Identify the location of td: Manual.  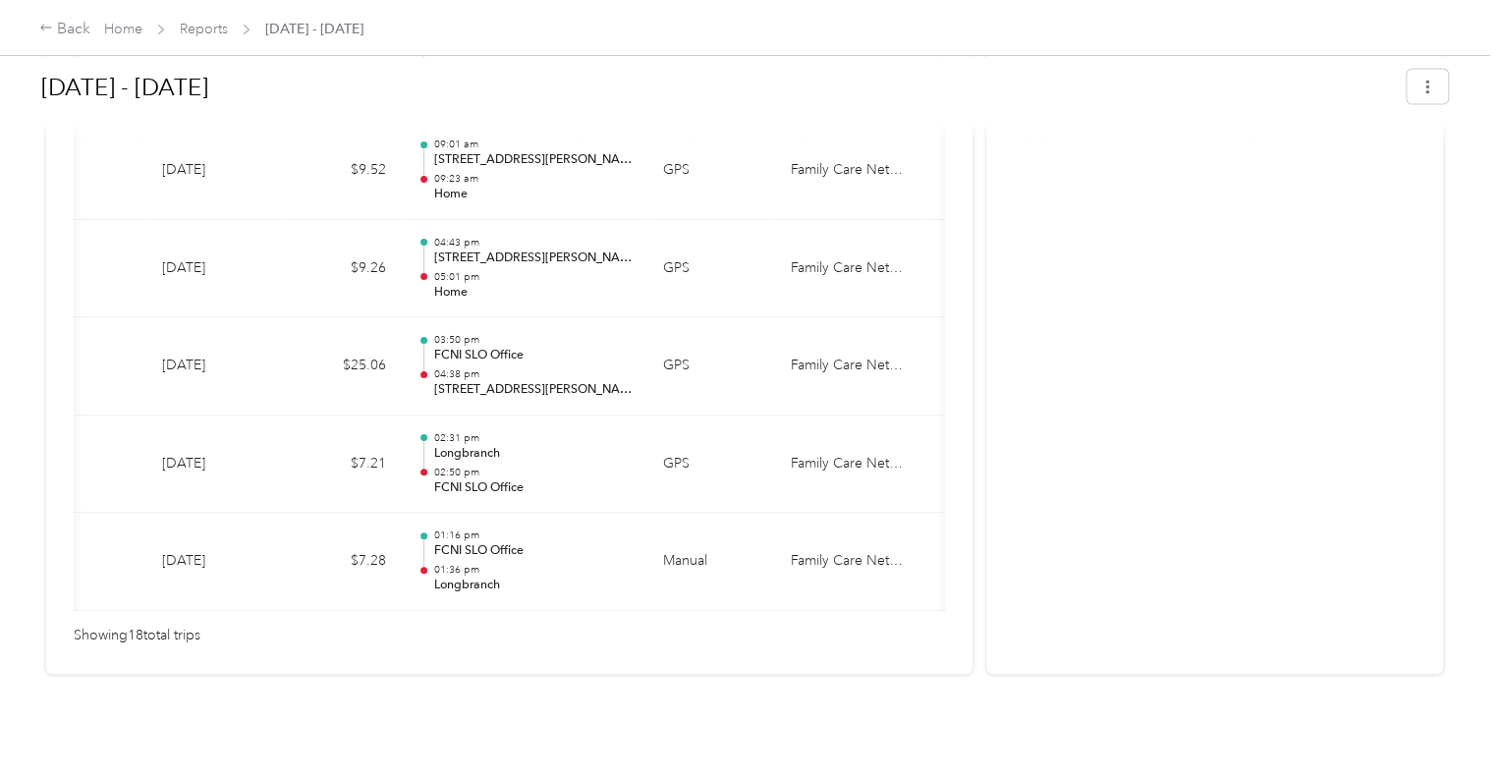
(711, 562).